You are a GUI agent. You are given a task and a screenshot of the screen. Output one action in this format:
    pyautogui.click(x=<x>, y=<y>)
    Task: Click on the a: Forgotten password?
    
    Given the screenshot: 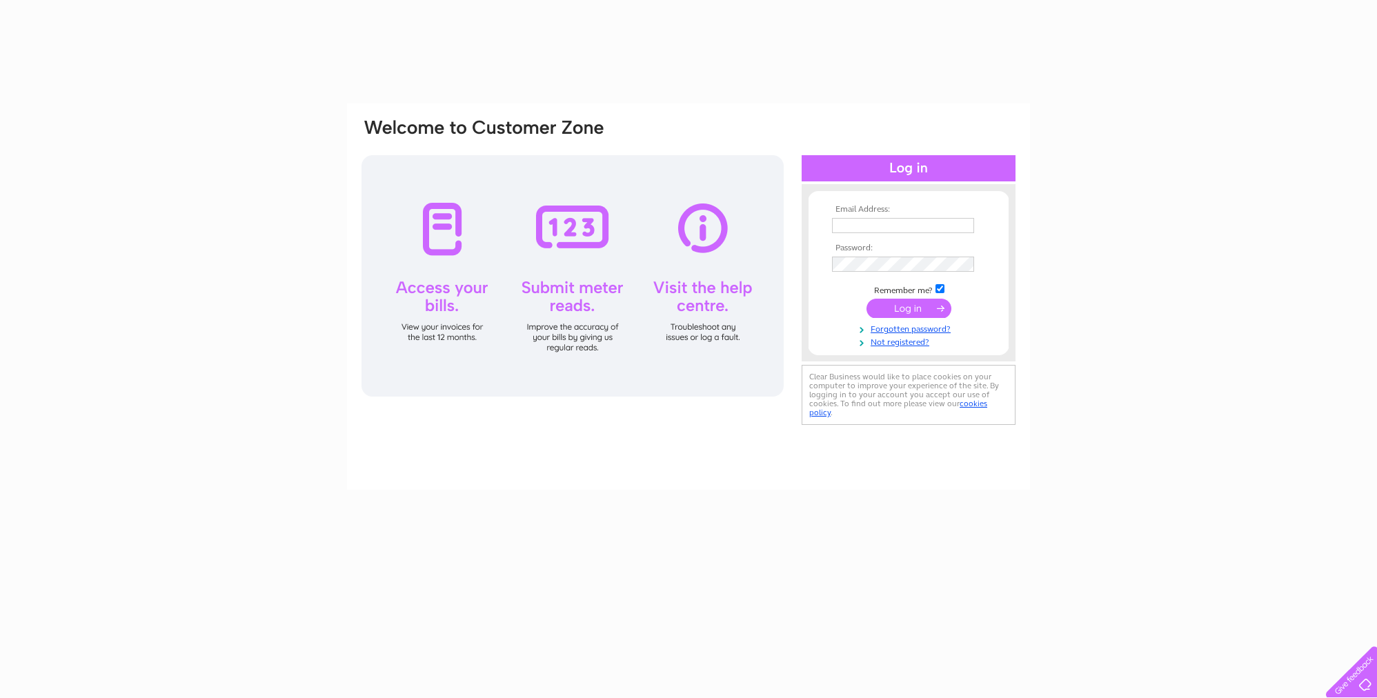 What is the action you would take?
    pyautogui.click(x=910, y=328)
    